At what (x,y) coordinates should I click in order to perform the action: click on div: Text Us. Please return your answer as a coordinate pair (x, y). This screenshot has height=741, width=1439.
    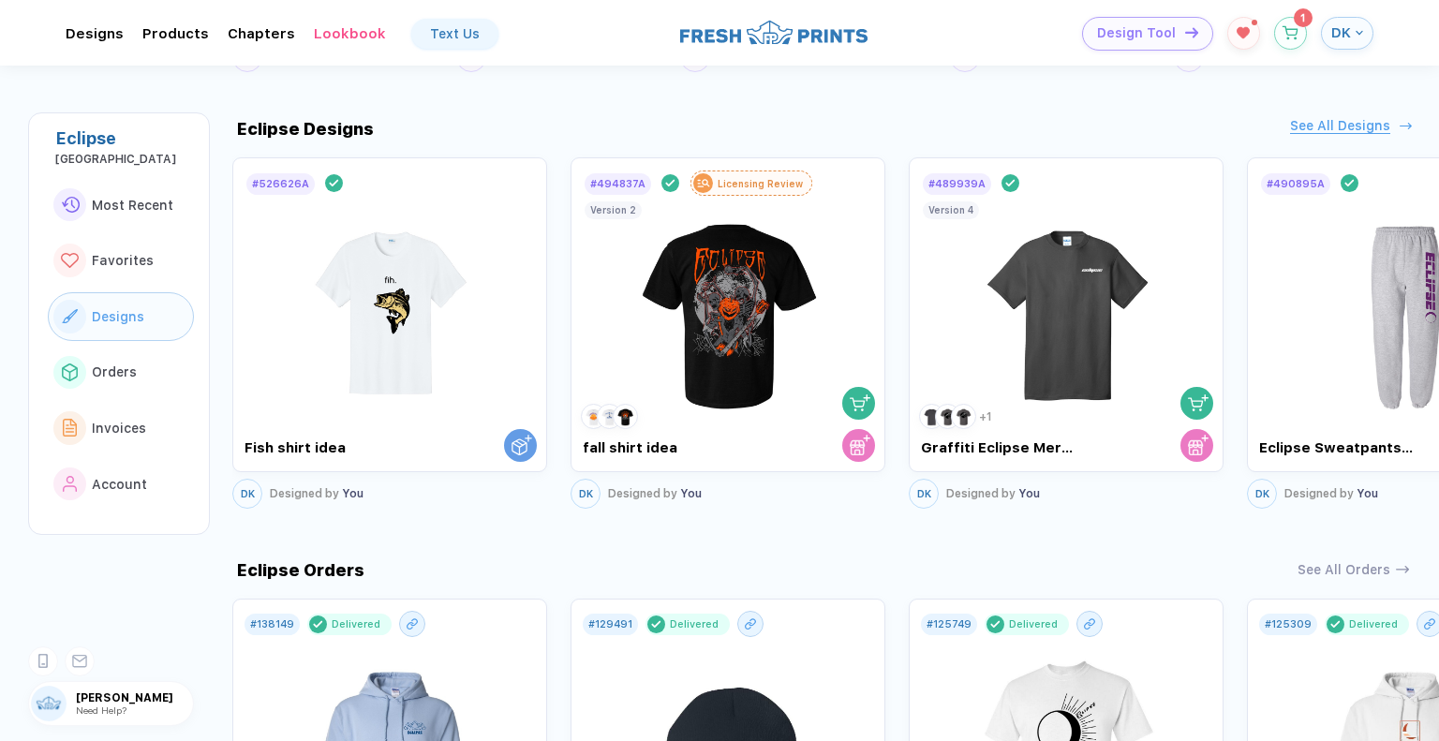
    Looking at the image, I should click on (454, 34).